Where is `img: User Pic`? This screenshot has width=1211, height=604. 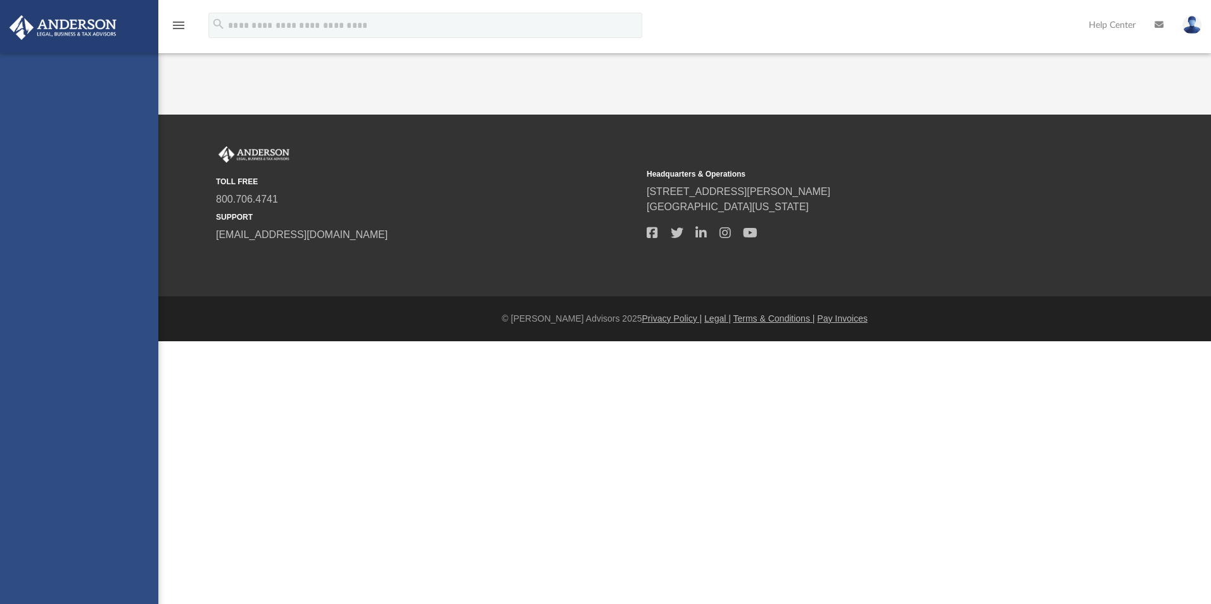 img: User Pic is located at coordinates (1192, 25).